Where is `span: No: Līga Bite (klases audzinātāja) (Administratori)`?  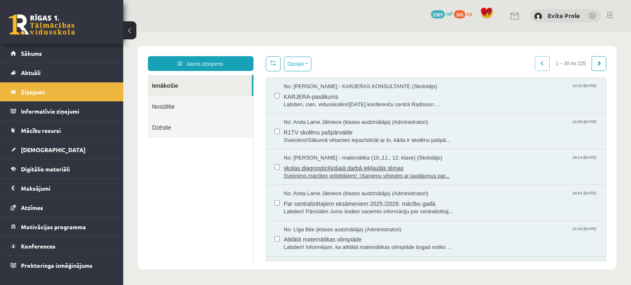
span: No: Līga Bite (klases audzinātāja) (Administratori) is located at coordinates (219, 198).